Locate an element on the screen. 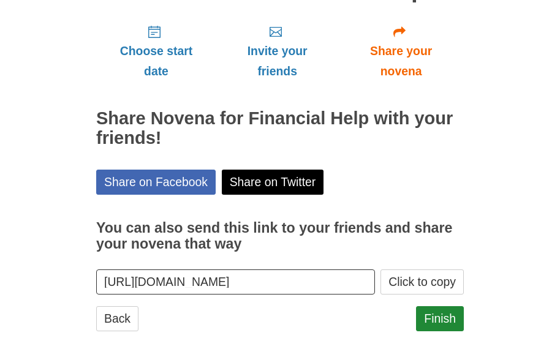 Image resolution: width=560 pixels, height=349 pixels. button: Click to copy is located at coordinates (422, 282).